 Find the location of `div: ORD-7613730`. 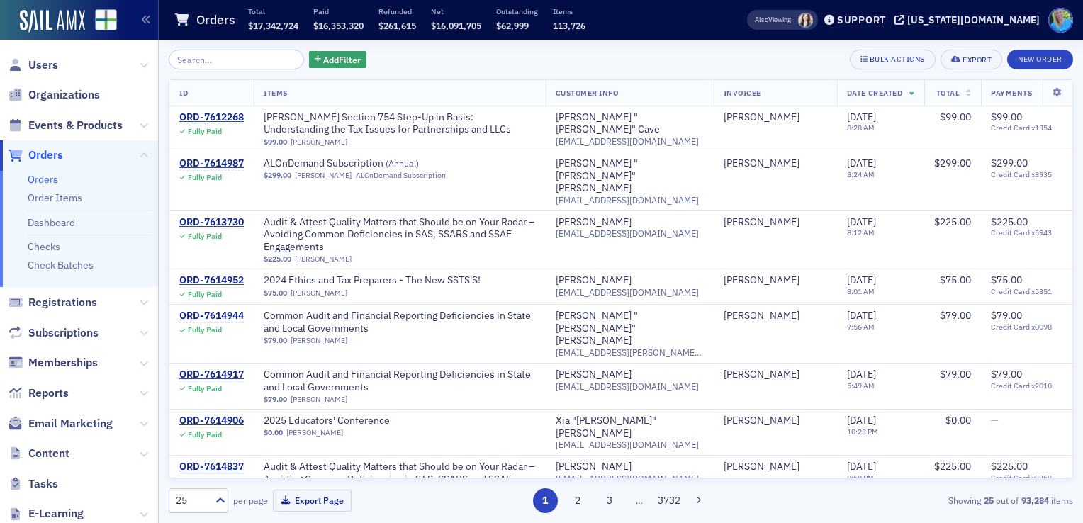

div: ORD-7613730 is located at coordinates (211, 222).